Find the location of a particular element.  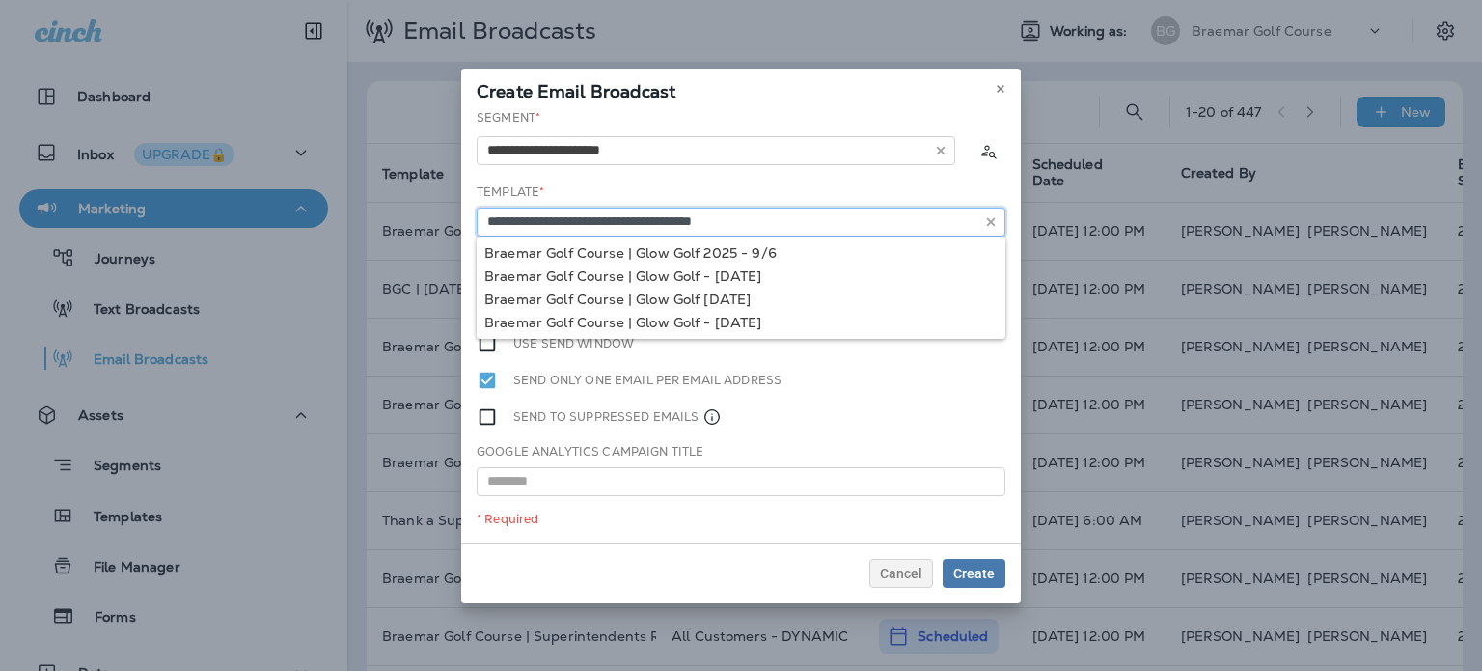

label: Use send window is located at coordinates (573, 343).